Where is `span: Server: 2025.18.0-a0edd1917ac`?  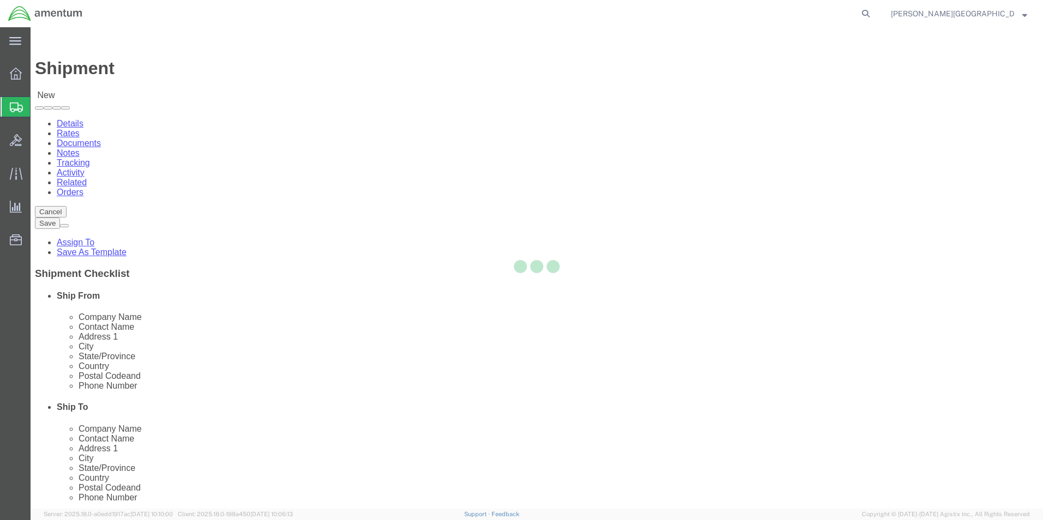
span: Server: 2025.18.0-a0edd1917ac is located at coordinates (108, 514).